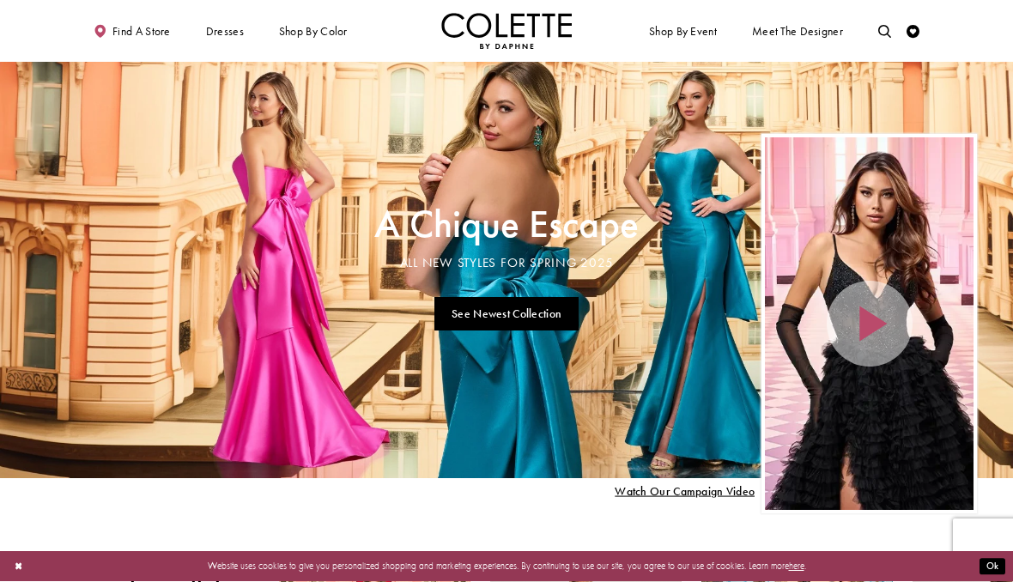  Describe the element at coordinates (506, 313) in the screenshot. I see `ul: Slider Links` at that location.